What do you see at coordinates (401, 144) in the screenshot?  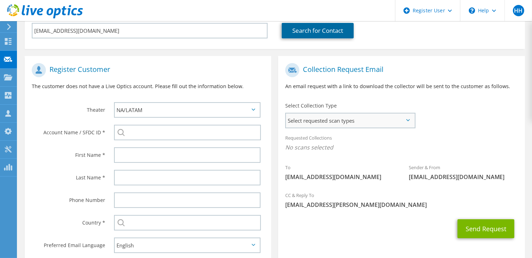 I see `div: Requested Collections` at bounding box center [401, 144].